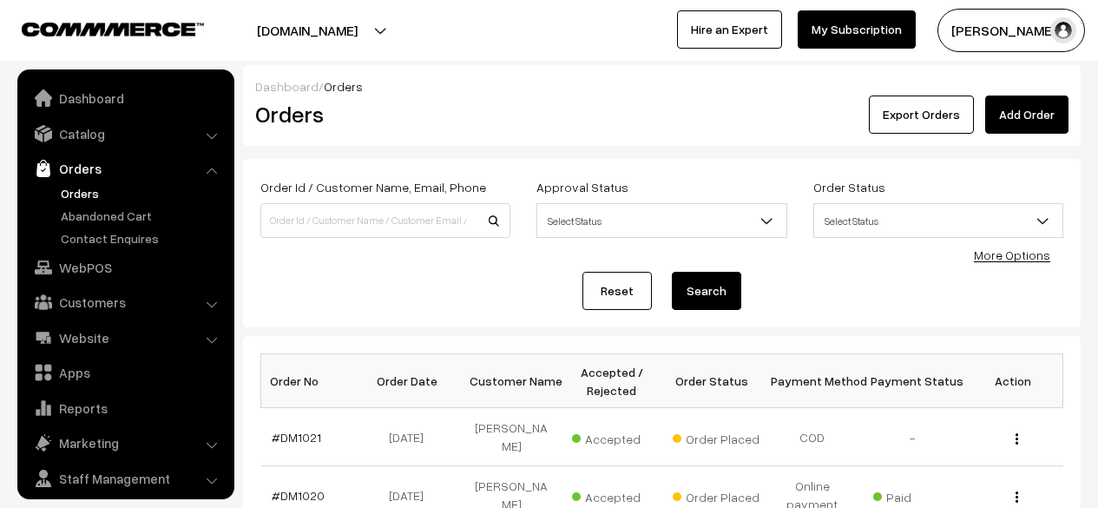 This screenshot has width=1098, height=508. Describe the element at coordinates (373, 187) in the screenshot. I see `label: Order Id / Customer Name, Email, Phone` at that location.